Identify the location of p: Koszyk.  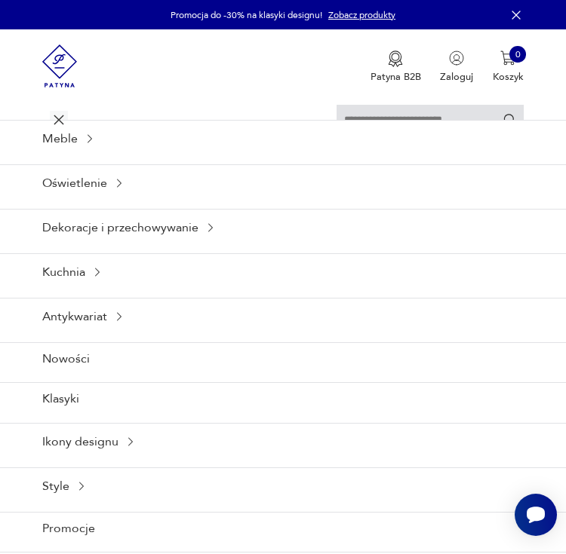
(507, 77).